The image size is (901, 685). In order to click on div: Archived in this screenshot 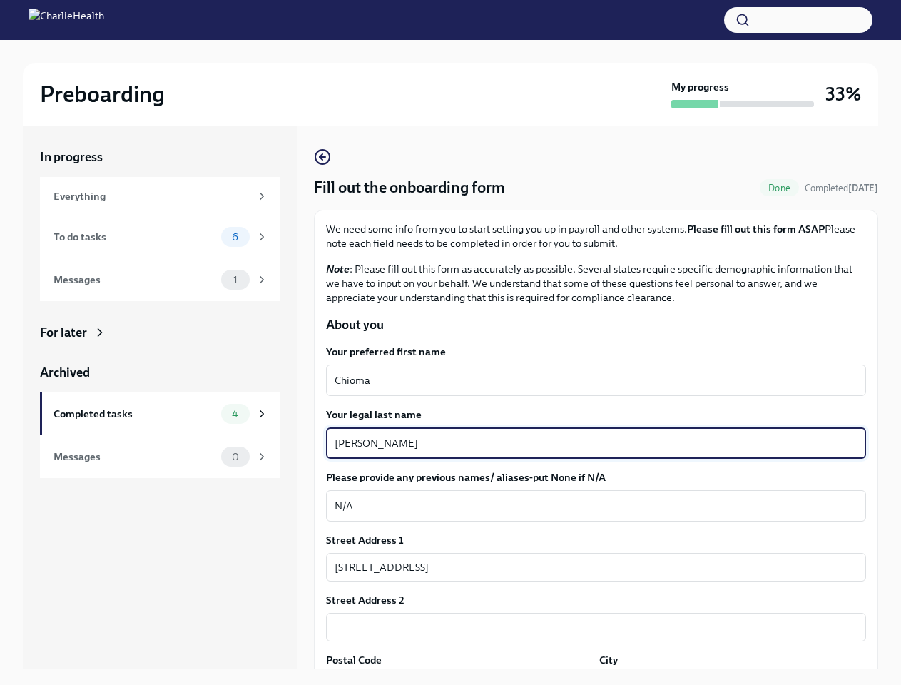, I will do `click(160, 372)`.